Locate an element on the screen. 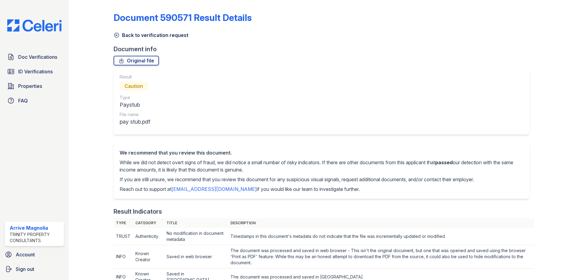  td: TRUST is located at coordinates (123, 236).